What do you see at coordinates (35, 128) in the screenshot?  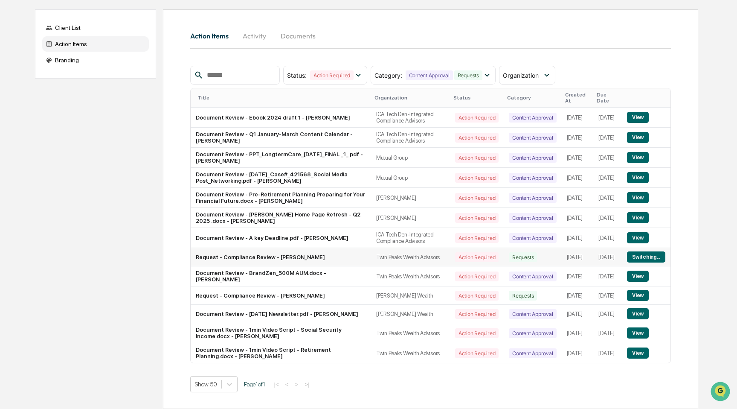 I see `span: Data Lookup` at bounding box center [35, 128].